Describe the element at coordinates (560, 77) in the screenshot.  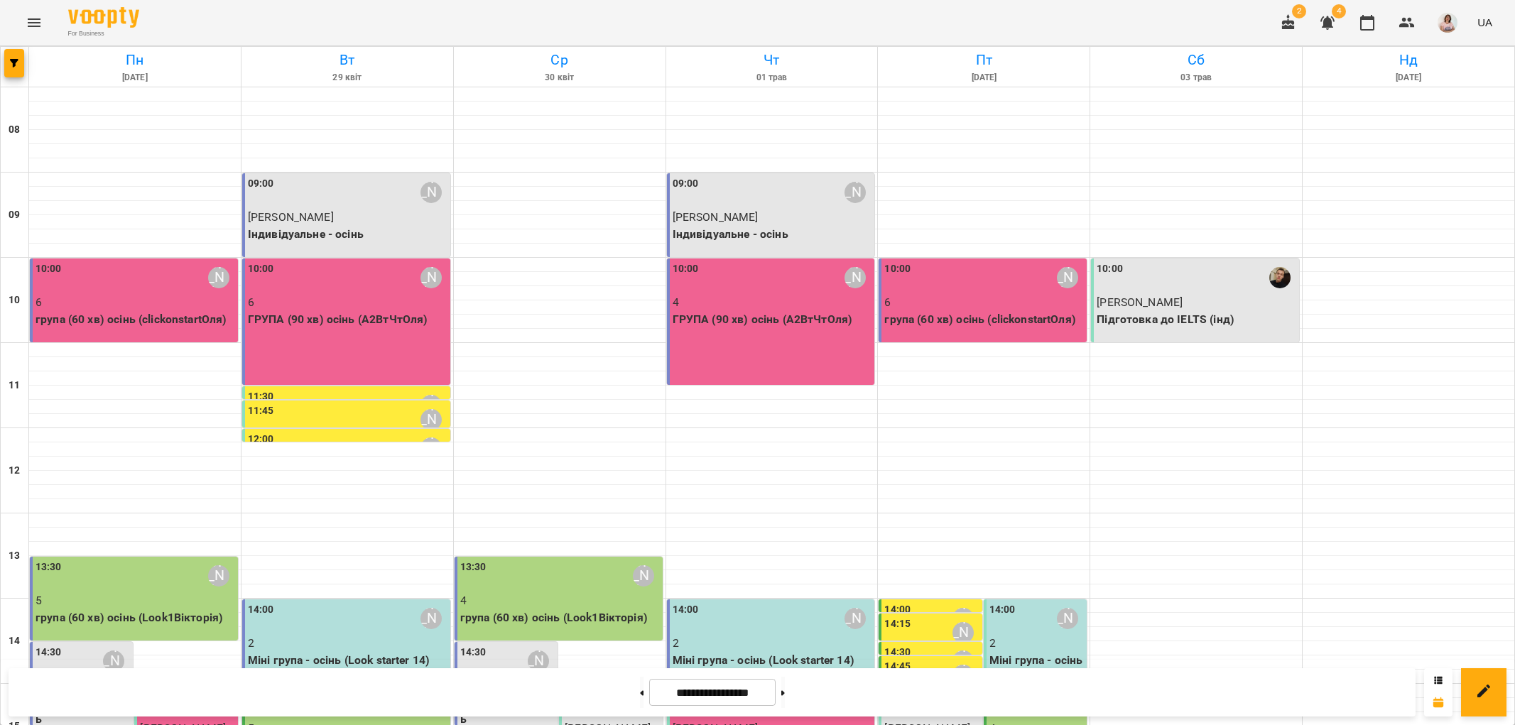
I see `h6: 30 квіт` at that location.